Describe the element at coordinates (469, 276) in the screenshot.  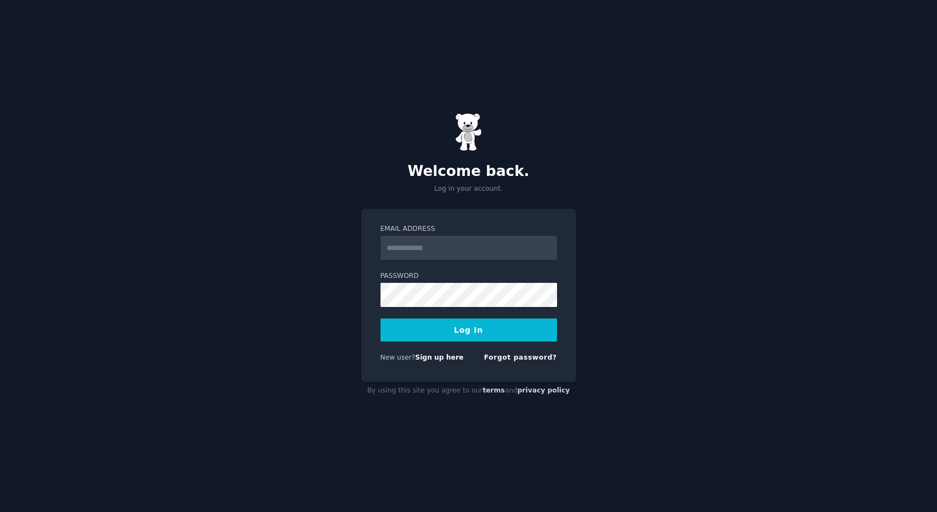
I see `label: Password` at that location.